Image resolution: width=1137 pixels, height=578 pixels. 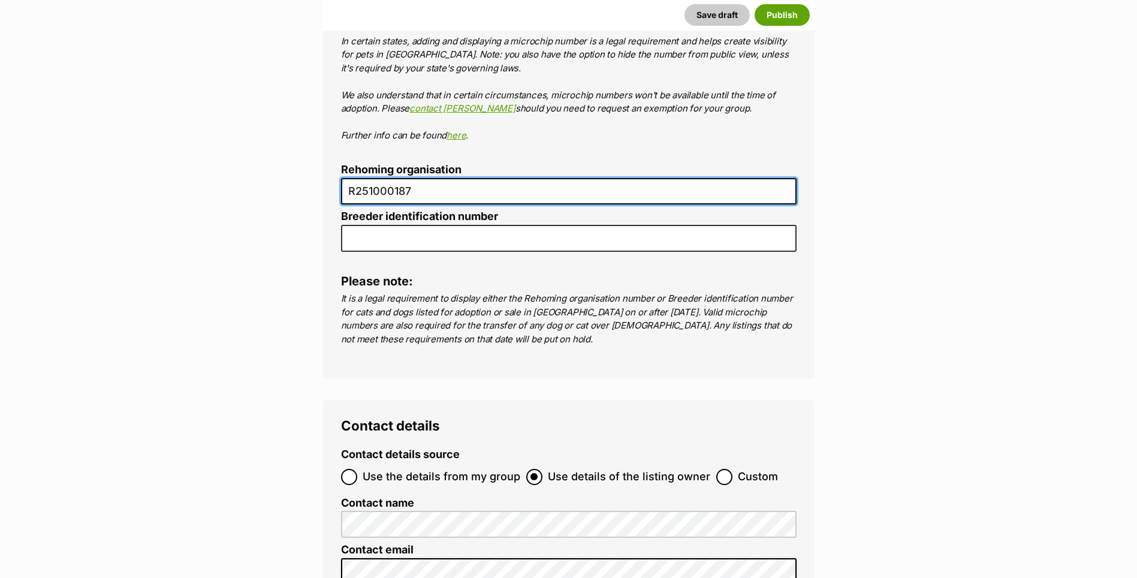 I want to click on label: Breeder identification number, so click(x=569, y=216).